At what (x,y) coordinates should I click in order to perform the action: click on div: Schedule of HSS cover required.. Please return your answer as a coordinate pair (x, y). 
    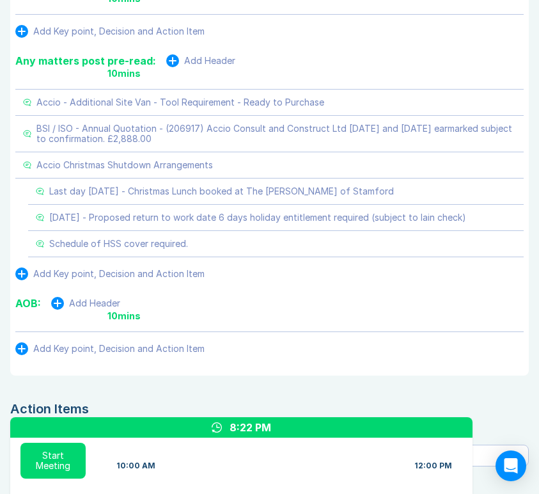
    Looking at the image, I should click on (118, 244).